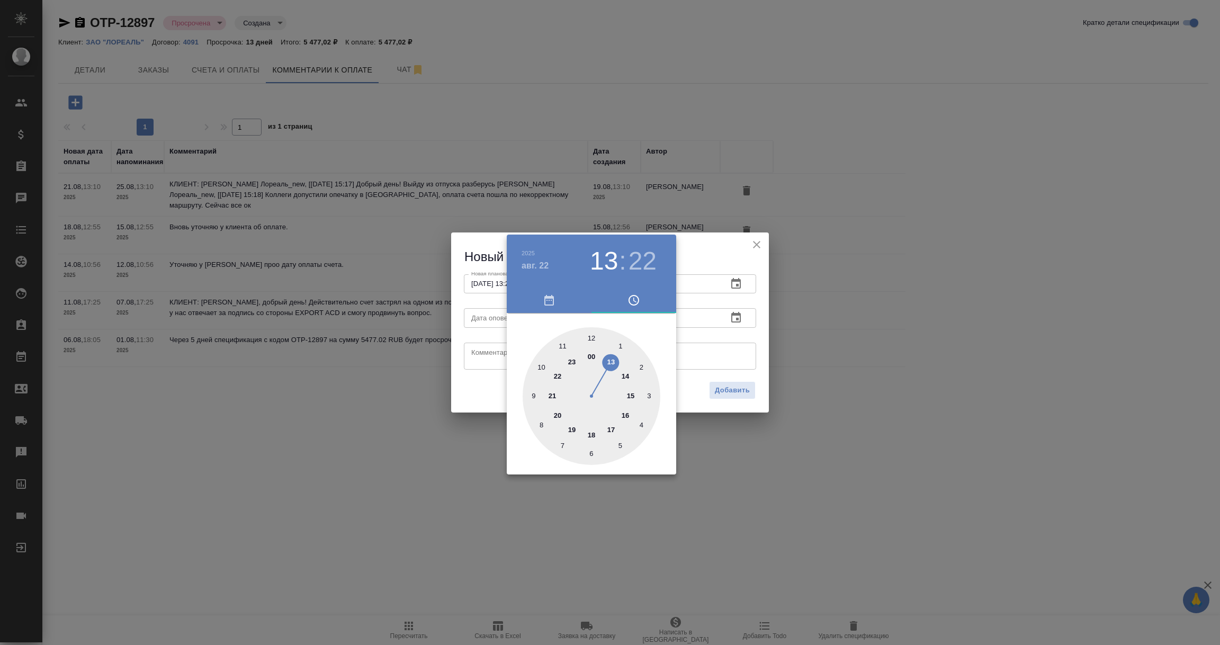 The height and width of the screenshot is (645, 1220). What do you see at coordinates (642, 261) in the screenshot?
I see `button: 22` at bounding box center [642, 261].